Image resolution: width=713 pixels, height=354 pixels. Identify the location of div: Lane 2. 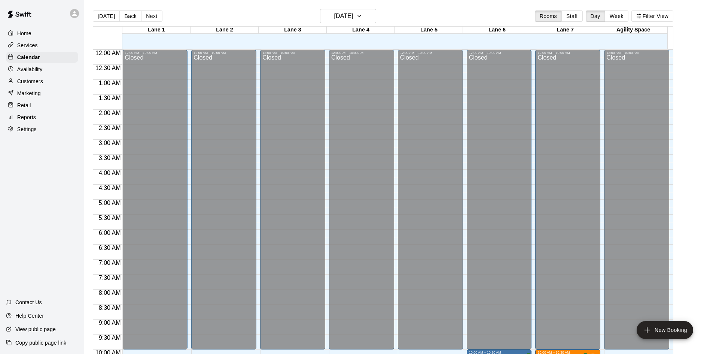
(225, 30).